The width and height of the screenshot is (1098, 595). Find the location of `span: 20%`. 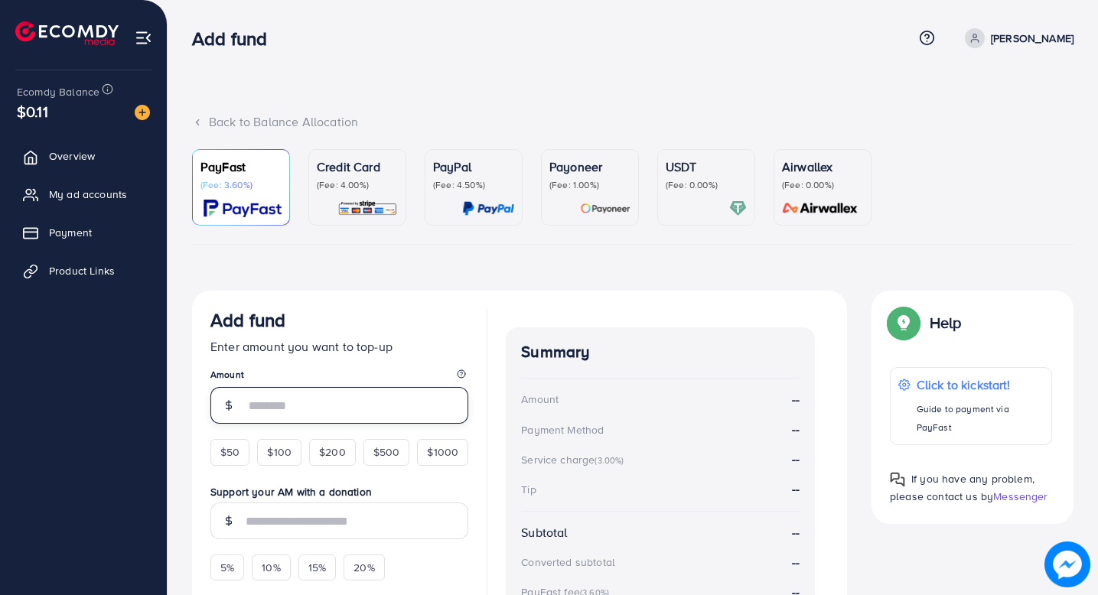

span: 20% is located at coordinates (363, 568).